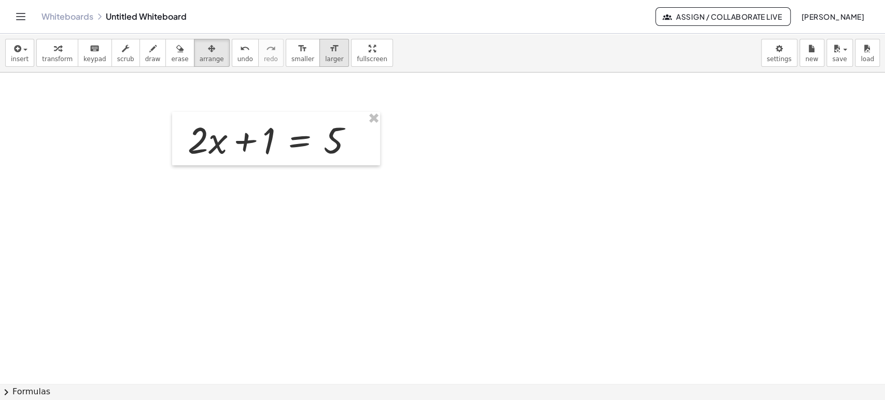 Image resolution: width=885 pixels, height=400 pixels. I want to click on button: format_sizelarger, so click(334, 53).